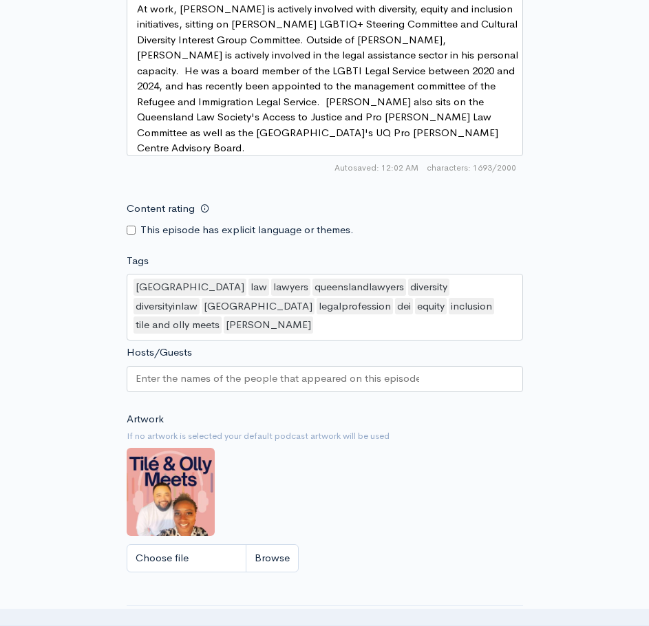  Describe the element at coordinates (259, 287) in the screenshot. I see `div: law` at that location.